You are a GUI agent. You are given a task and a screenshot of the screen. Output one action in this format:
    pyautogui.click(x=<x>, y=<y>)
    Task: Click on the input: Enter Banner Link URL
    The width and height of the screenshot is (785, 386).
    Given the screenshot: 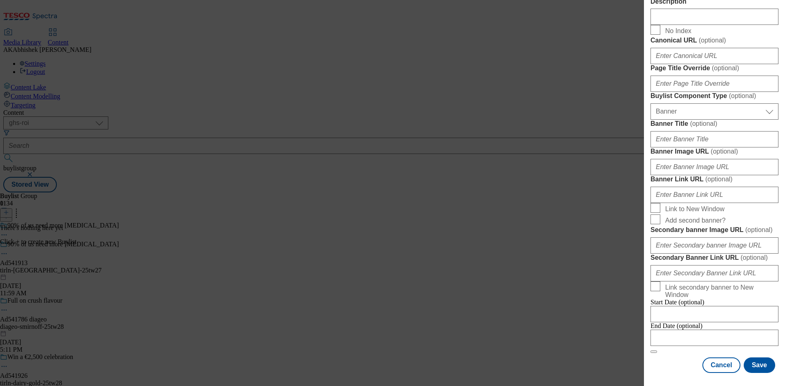 What is the action you would take?
    pyautogui.click(x=714, y=195)
    